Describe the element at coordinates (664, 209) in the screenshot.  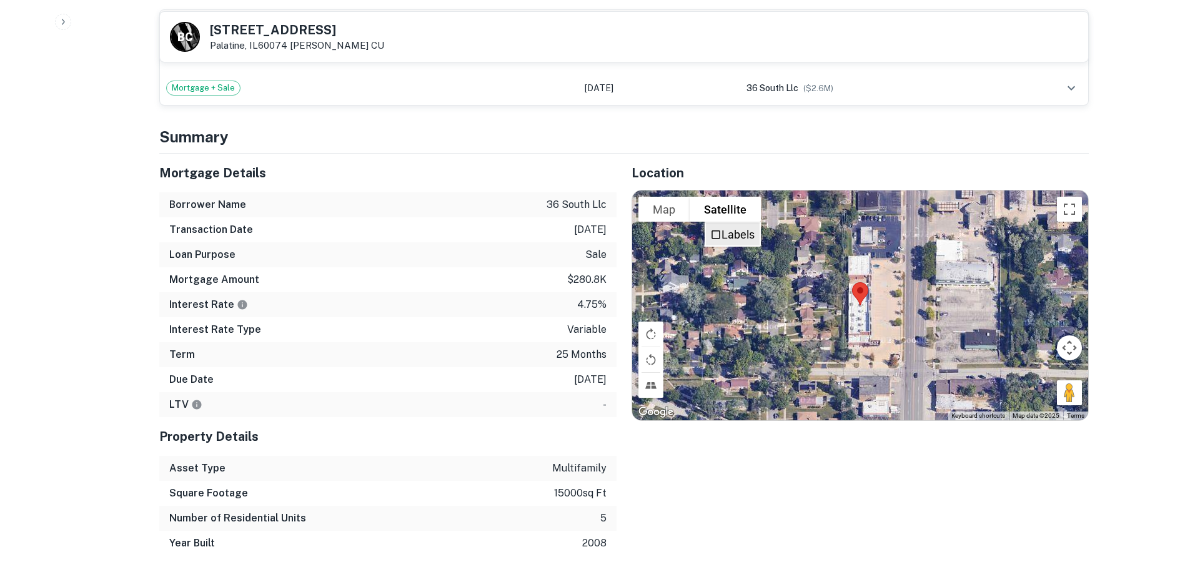
I see `button: Show street map` at that location.